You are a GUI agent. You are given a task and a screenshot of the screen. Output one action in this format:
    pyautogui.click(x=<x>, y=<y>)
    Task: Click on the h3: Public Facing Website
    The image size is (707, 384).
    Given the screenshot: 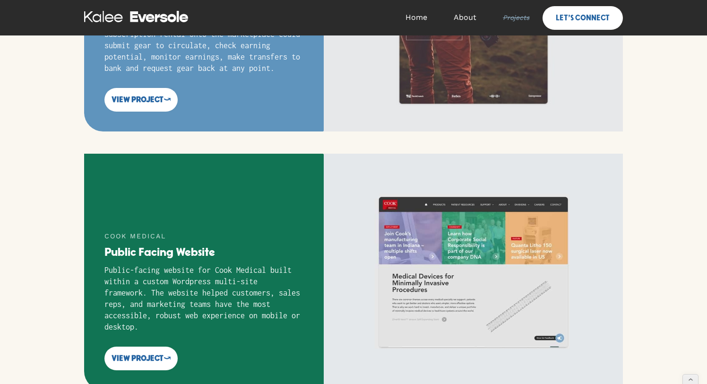 What is the action you would take?
    pyautogui.click(x=204, y=253)
    